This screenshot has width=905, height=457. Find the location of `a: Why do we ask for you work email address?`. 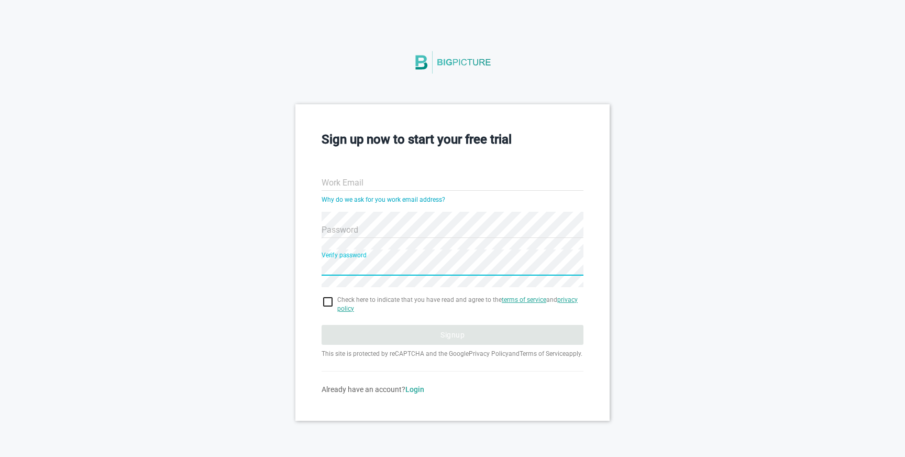

a: Why do we ask for you work email address? is located at coordinates (383, 200).